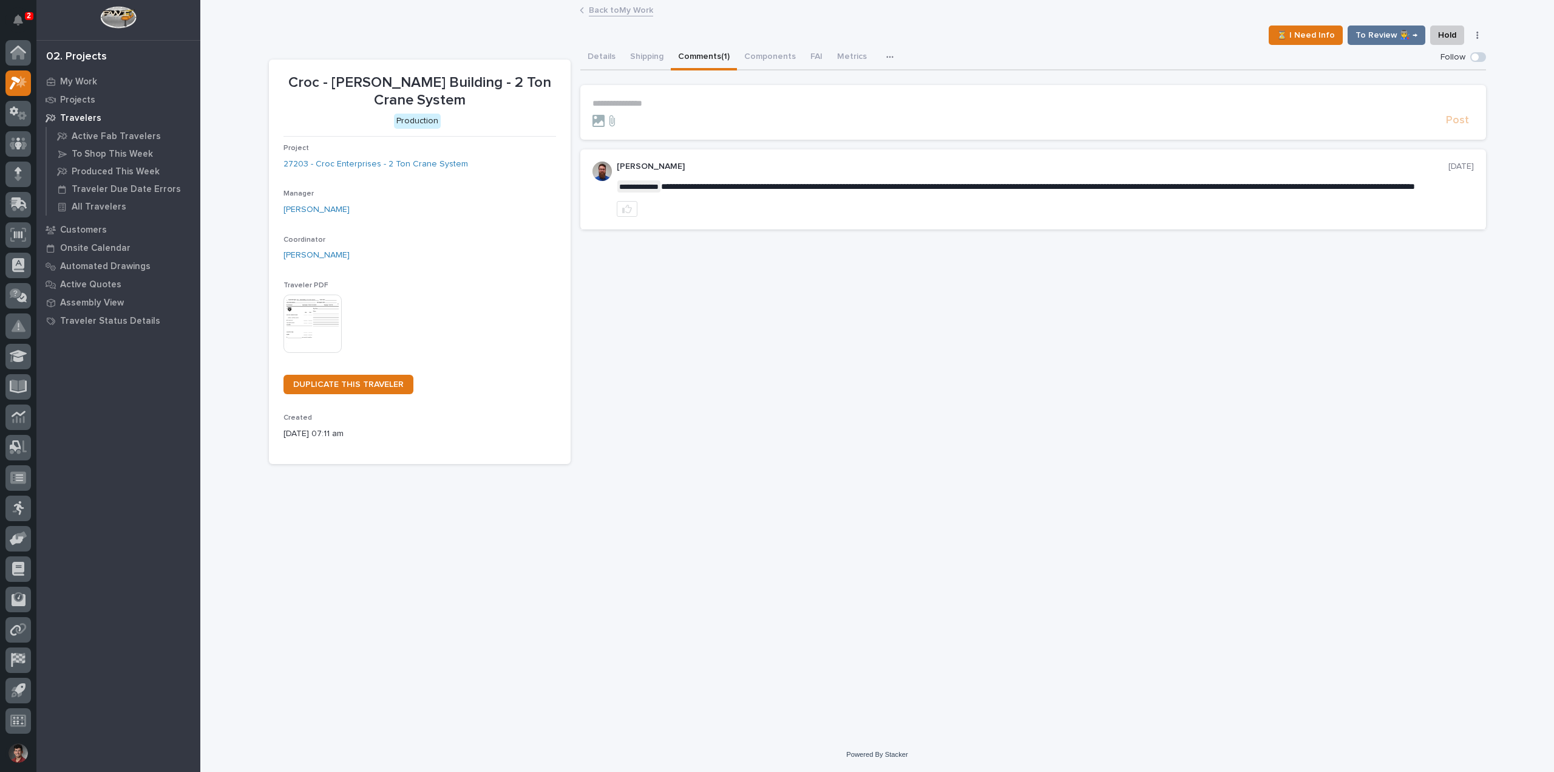  What do you see at coordinates (348, 384) in the screenshot?
I see `a: DUPLICATE THIS TRAVELER` at bounding box center [348, 384].